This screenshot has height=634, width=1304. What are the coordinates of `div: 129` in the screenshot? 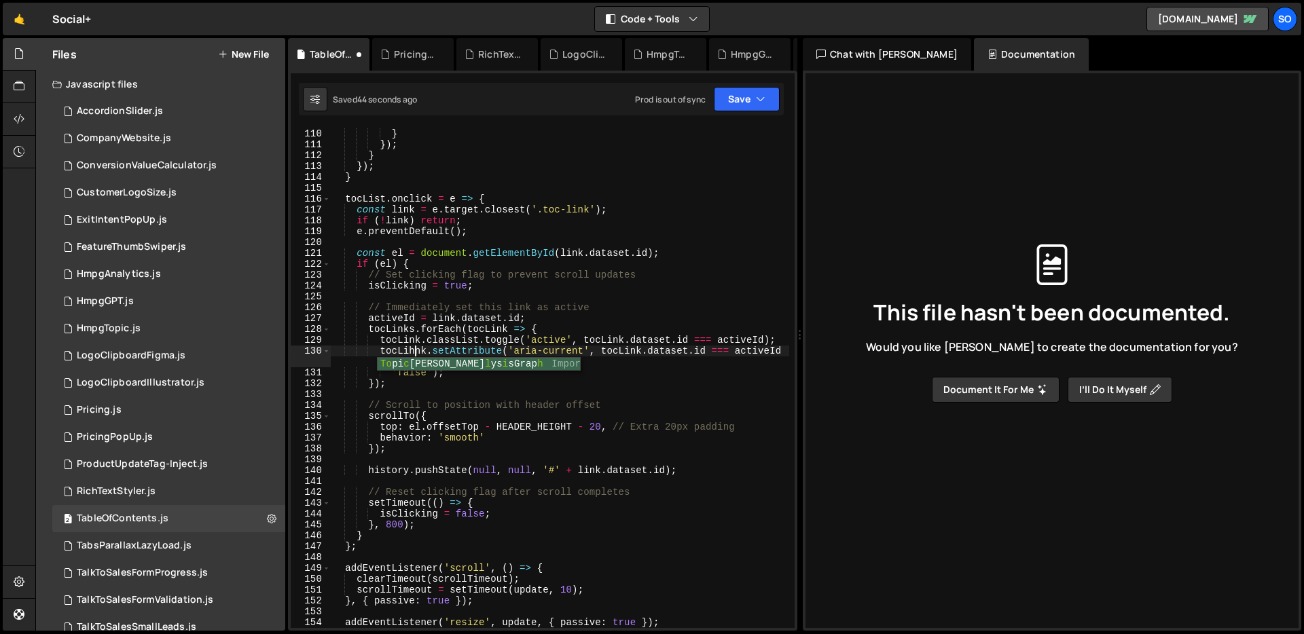 It's located at (310, 340).